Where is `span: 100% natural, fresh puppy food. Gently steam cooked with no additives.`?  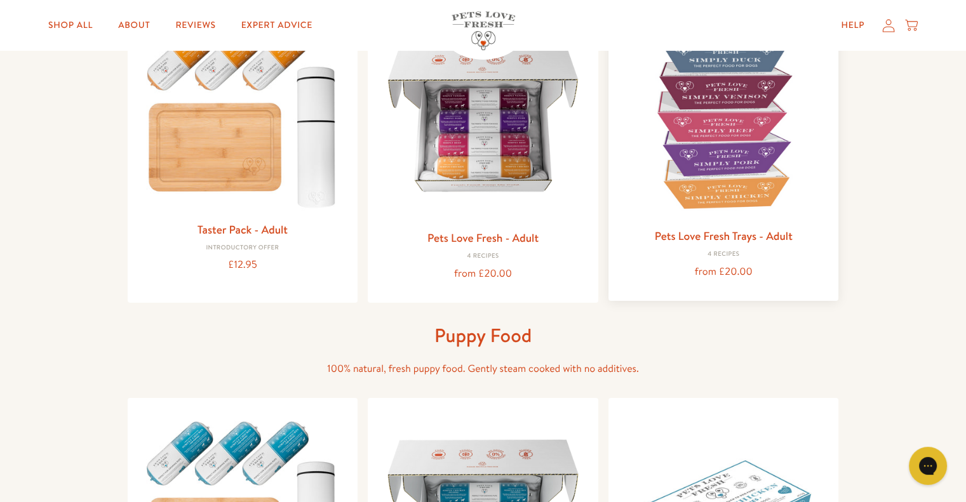 span: 100% natural, fresh puppy food. Gently steam cooked with no additives. is located at coordinates (483, 369).